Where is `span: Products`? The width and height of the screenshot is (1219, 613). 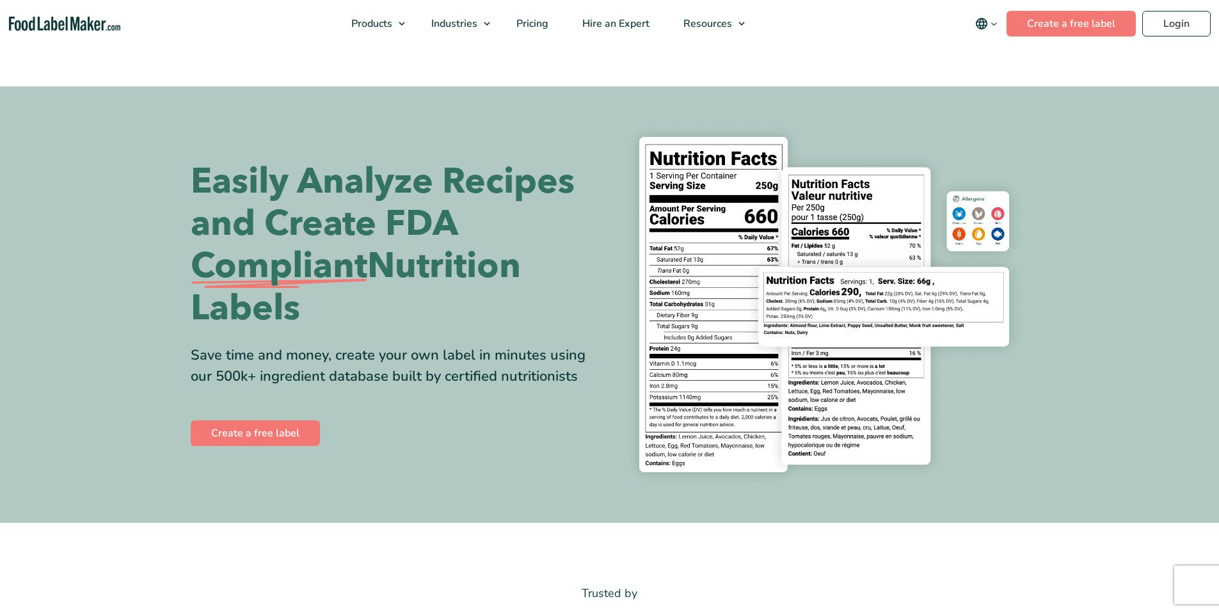 span: Products is located at coordinates (370, 24).